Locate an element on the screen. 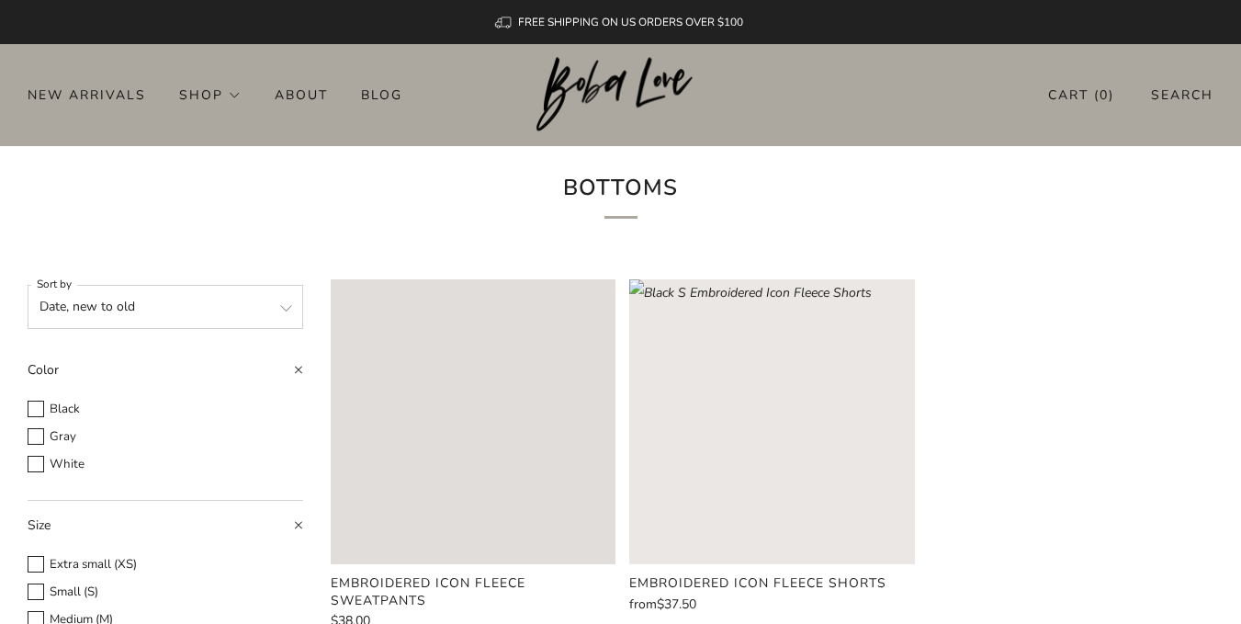 The width and height of the screenshot is (1241, 624). span: Color is located at coordinates (43, 369).